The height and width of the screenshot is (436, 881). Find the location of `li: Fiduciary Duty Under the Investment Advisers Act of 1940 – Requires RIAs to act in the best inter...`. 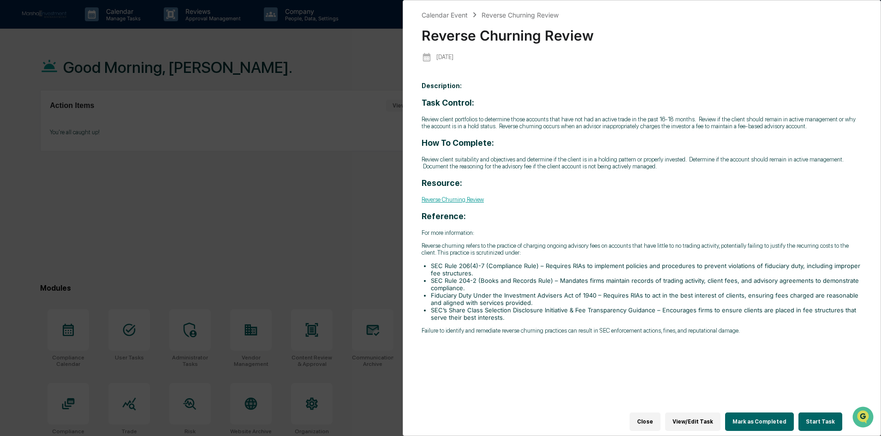

li: Fiduciary Duty Under the Investment Advisers Act of 1940 – Requires RIAs to act in the best inter... is located at coordinates (646, 299).